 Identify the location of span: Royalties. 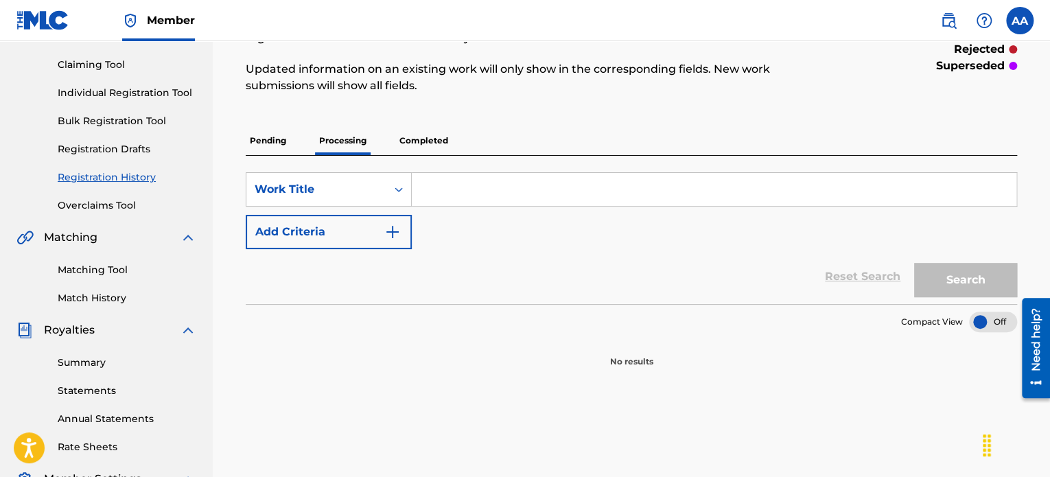
(69, 330).